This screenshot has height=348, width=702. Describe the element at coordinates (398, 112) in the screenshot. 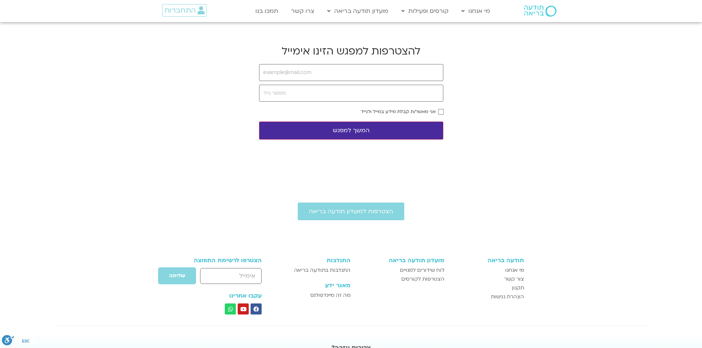

I see `label: אני מאשר/ת קבלת מידע במייל ולנייד` at that location.